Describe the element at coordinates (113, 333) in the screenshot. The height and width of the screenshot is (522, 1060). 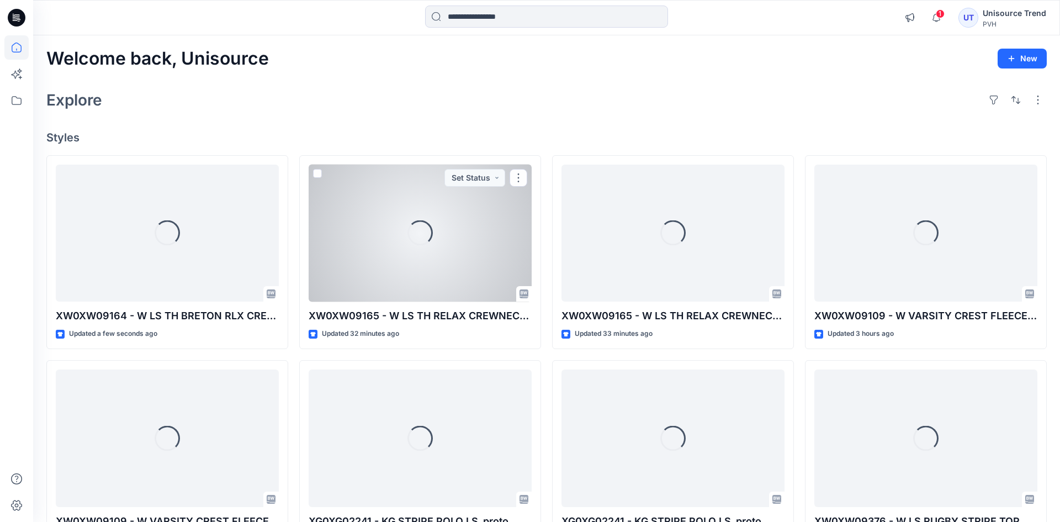
I see `p: Updated a few seconds ago` at that location.